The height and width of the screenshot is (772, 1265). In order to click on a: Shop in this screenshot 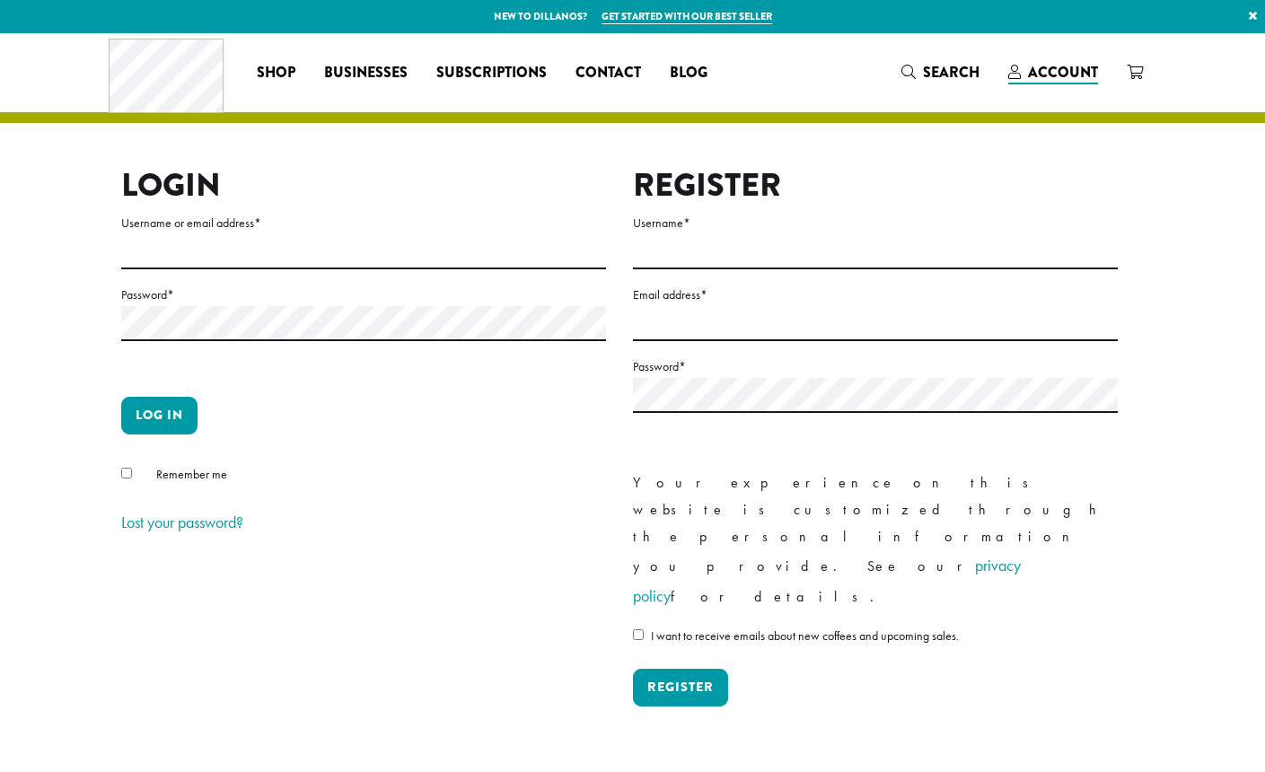, I will do `click(276, 73)`.